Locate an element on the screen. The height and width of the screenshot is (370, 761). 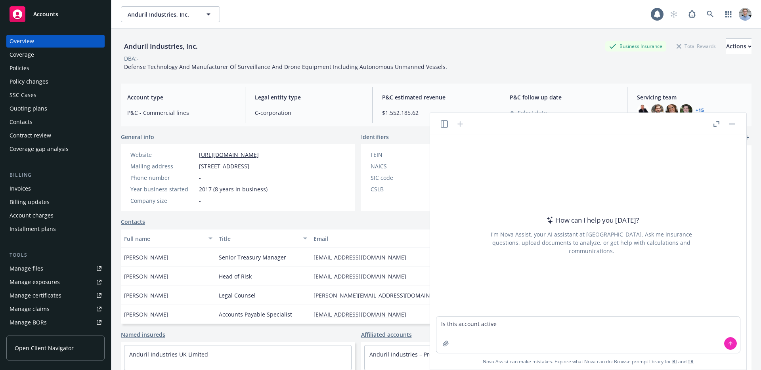
div: Quoting plans is located at coordinates (28, 109).